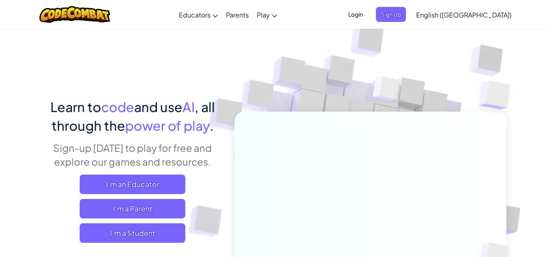 Image resolution: width=549 pixels, height=257 pixels. I want to click on span: Learn to, so click(76, 107).